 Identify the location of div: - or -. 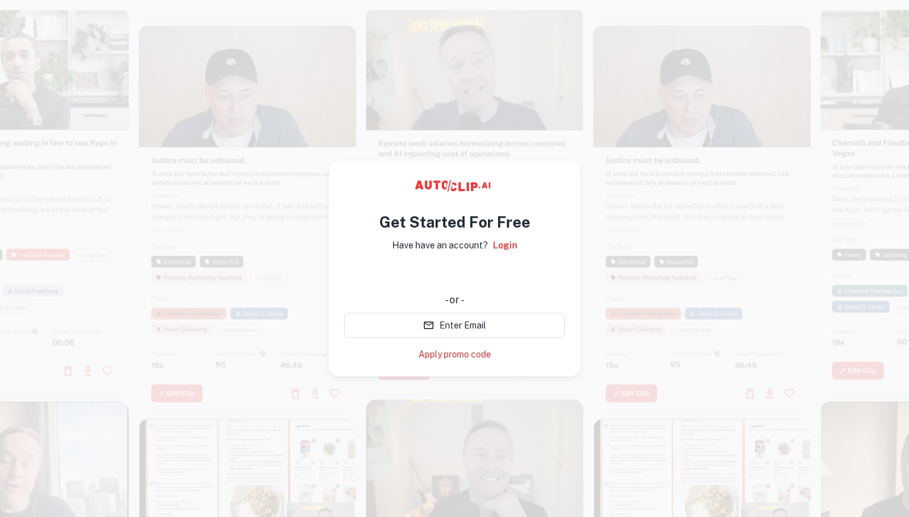
(454, 300).